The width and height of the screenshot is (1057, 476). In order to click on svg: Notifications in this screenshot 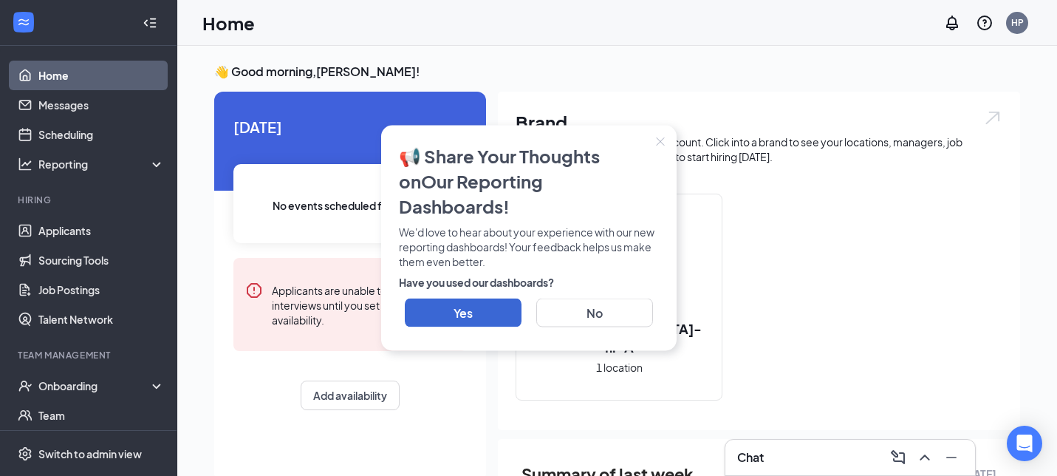, I will do `click(952, 23)`.